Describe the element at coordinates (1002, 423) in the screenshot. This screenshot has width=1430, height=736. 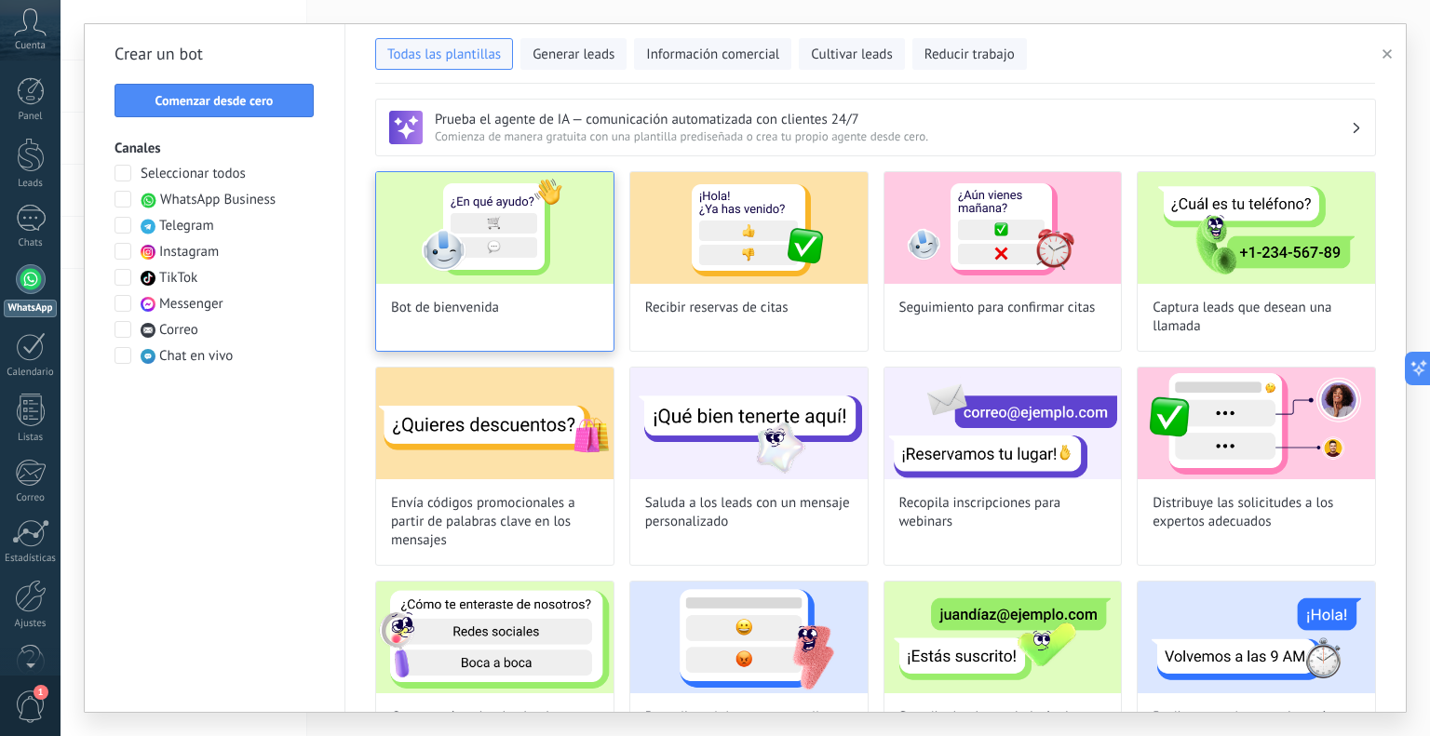
I see `img: Recopila inscripciones para webinars` at that location.